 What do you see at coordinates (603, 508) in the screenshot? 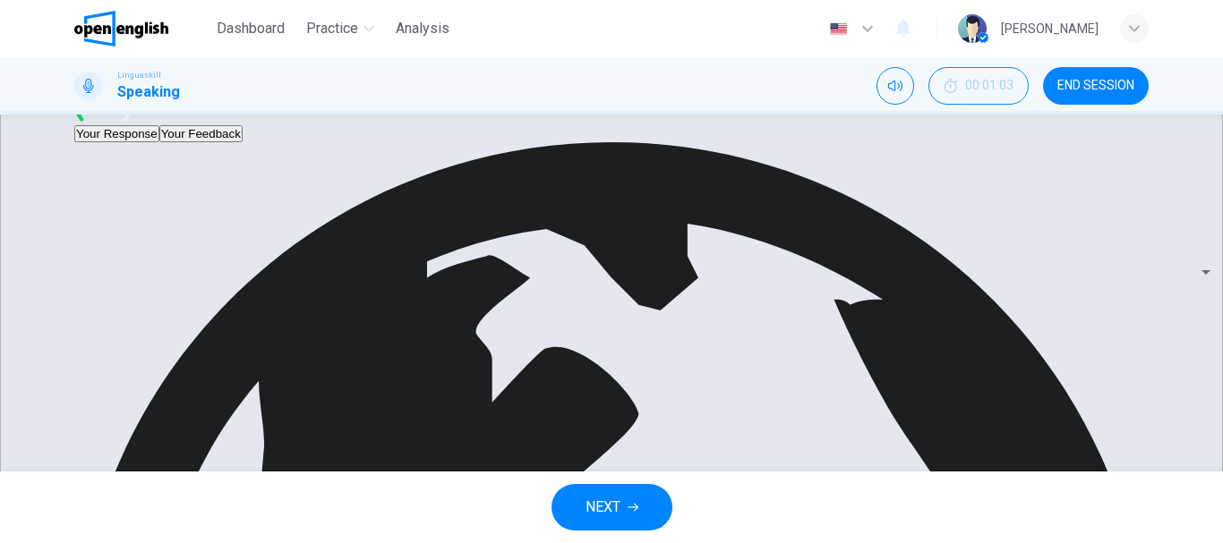
I see `span: NEXT` at bounding box center [603, 508].